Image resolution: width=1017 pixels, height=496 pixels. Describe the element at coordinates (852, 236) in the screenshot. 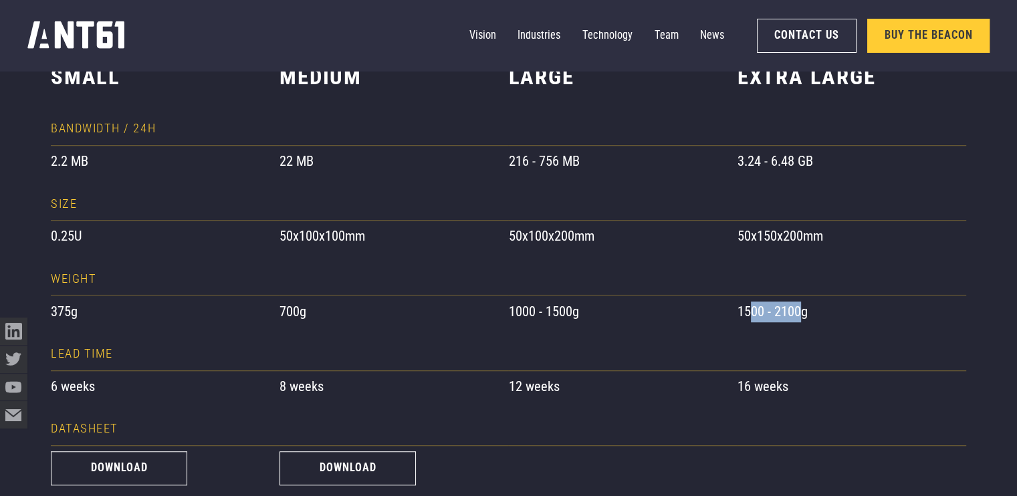

I see `div: 50x150x200mm` at that location.